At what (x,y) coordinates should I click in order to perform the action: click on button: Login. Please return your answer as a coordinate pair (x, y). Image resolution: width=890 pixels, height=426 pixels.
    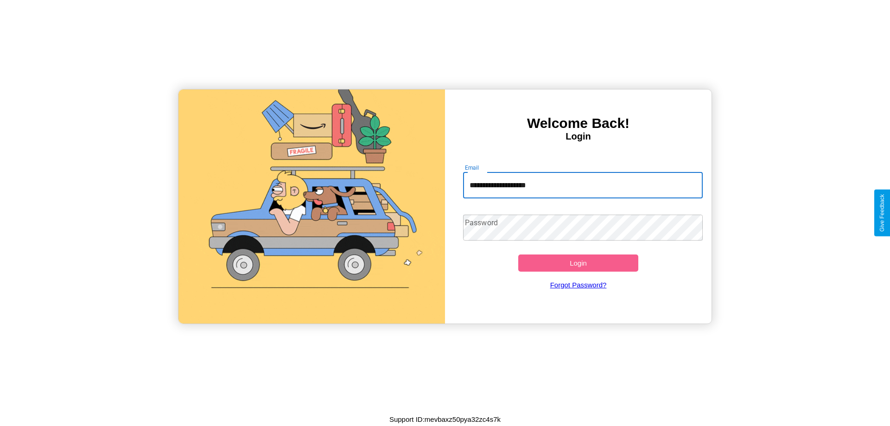
    Looking at the image, I should click on (578, 263).